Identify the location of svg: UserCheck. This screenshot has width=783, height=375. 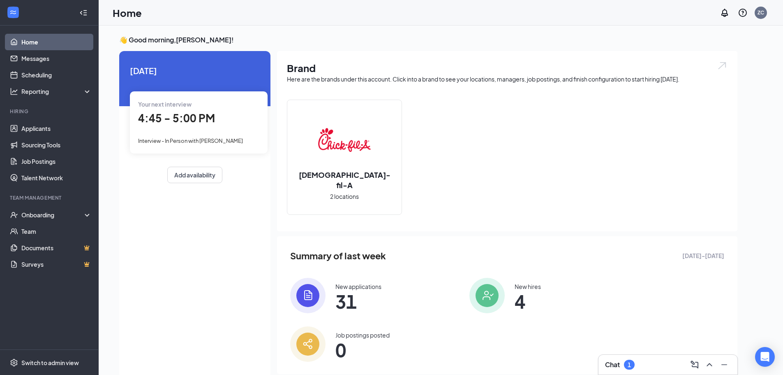
(14, 215).